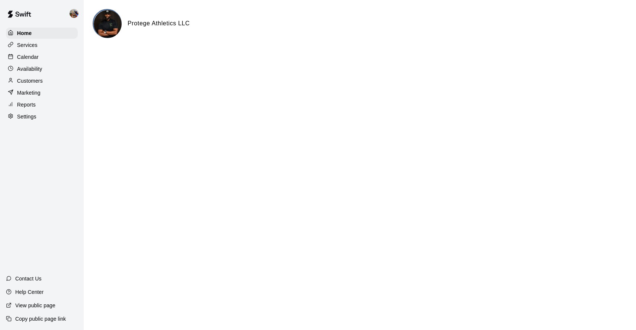 The image size is (636, 330). What do you see at coordinates (108, 24) in the screenshot?
I see `img: Protege Athletics LLC logo` at bounding box center [108, 24].